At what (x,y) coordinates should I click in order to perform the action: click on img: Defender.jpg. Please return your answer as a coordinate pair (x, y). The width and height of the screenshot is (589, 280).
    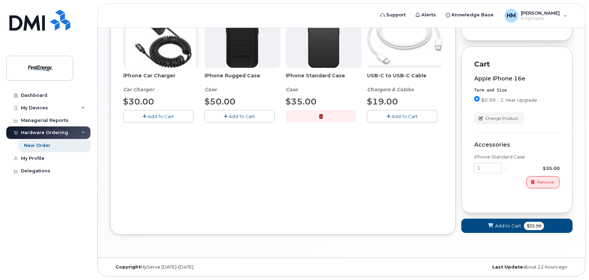
    Looking at the image, I should click on (242, 37).